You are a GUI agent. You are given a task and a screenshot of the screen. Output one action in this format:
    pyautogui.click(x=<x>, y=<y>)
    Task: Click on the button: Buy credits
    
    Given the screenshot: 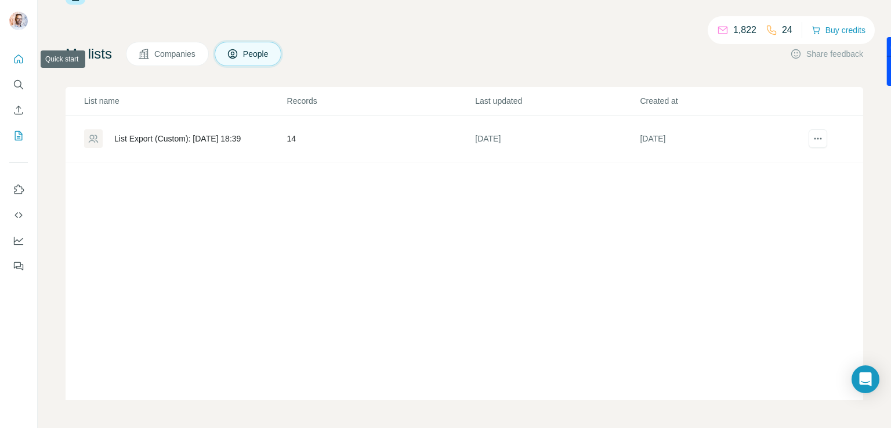 What is the action you would take?
    pyautogui.click(x=838, y=30)
    